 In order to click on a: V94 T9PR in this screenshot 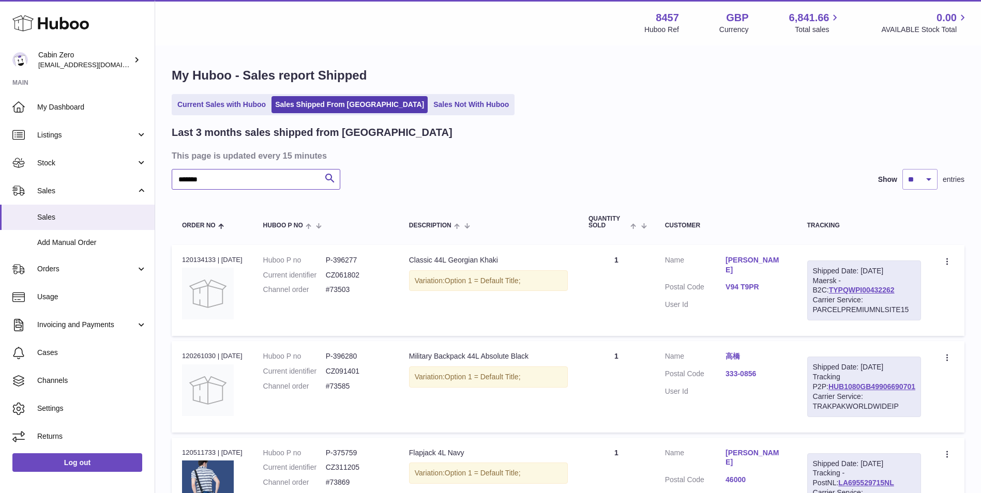, I will do `click(755, 287)`.